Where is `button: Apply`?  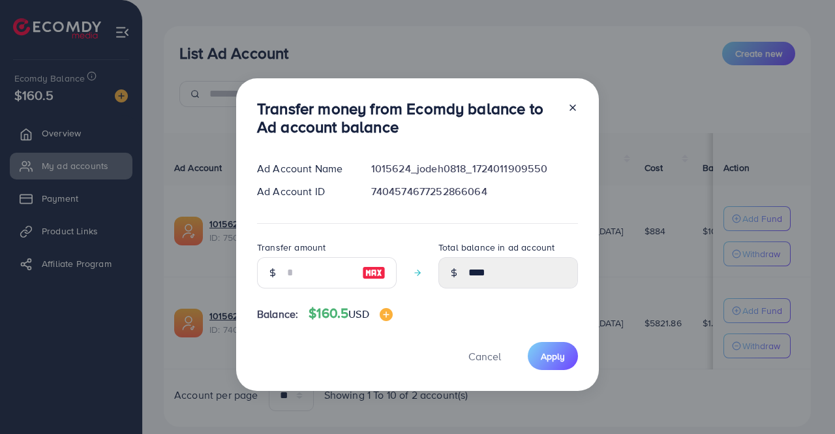
button: Apply is located at coordinates (553, 356).